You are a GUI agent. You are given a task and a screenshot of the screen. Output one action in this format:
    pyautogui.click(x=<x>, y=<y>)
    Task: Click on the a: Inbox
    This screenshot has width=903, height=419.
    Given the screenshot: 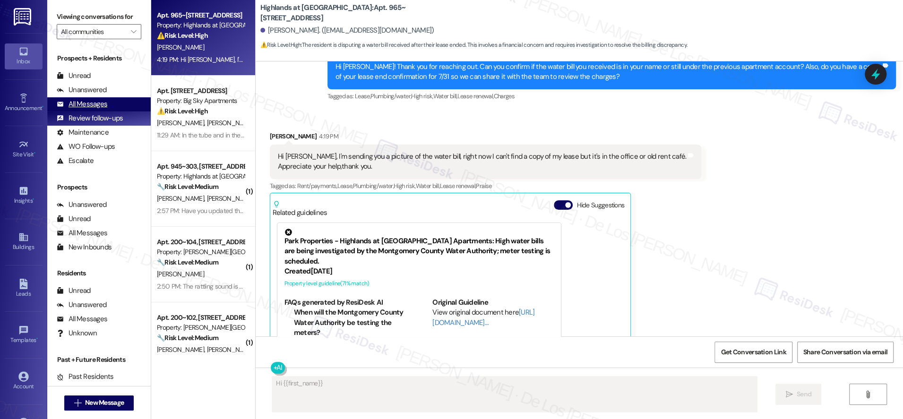 What is the action you would take?
    pyautogui.click(x=24, y=56)
    